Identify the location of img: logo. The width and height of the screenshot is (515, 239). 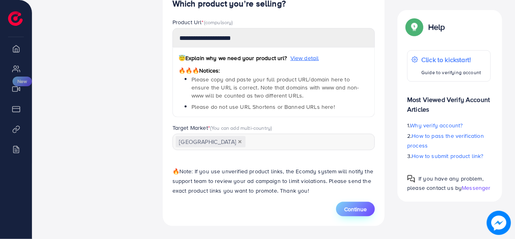
(15, 19).